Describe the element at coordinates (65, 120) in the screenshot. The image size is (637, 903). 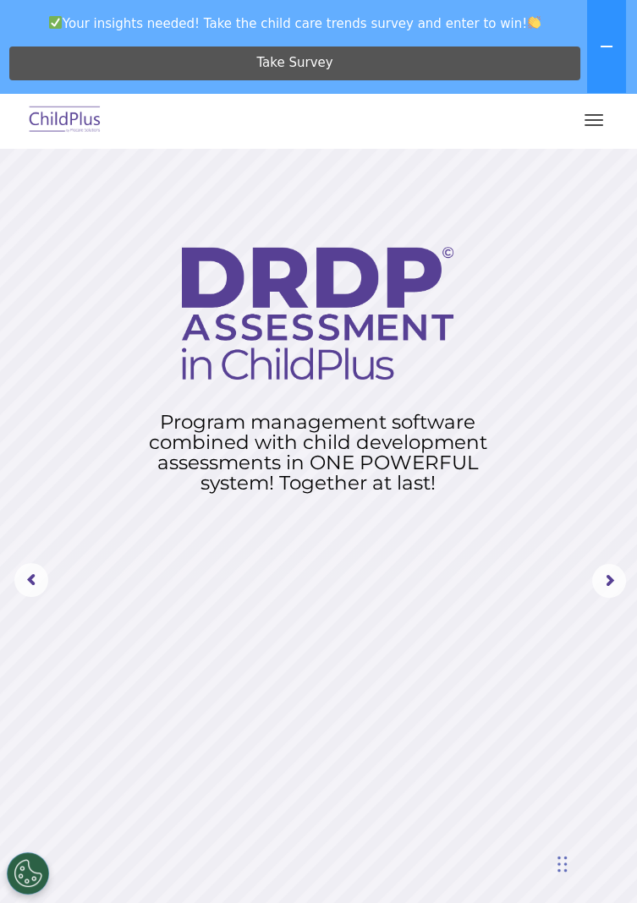
I see `img: ChildPlus by Procare Solutions` at that location.